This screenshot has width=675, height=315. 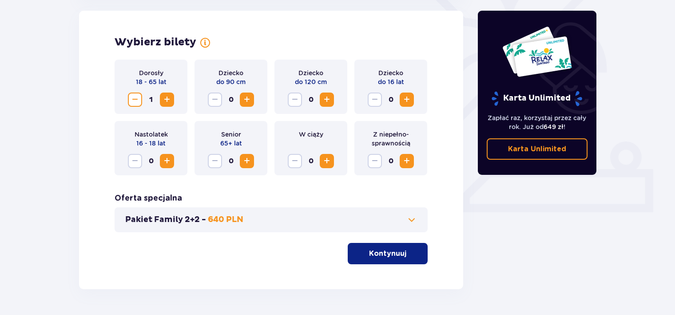 I want to click on img: Dwie karty całoroczne do Suntago z napisem 'UNLIMITED RELAX', na białym tle z tropikalnymi liśćmi..., so click(x=537, y=52).